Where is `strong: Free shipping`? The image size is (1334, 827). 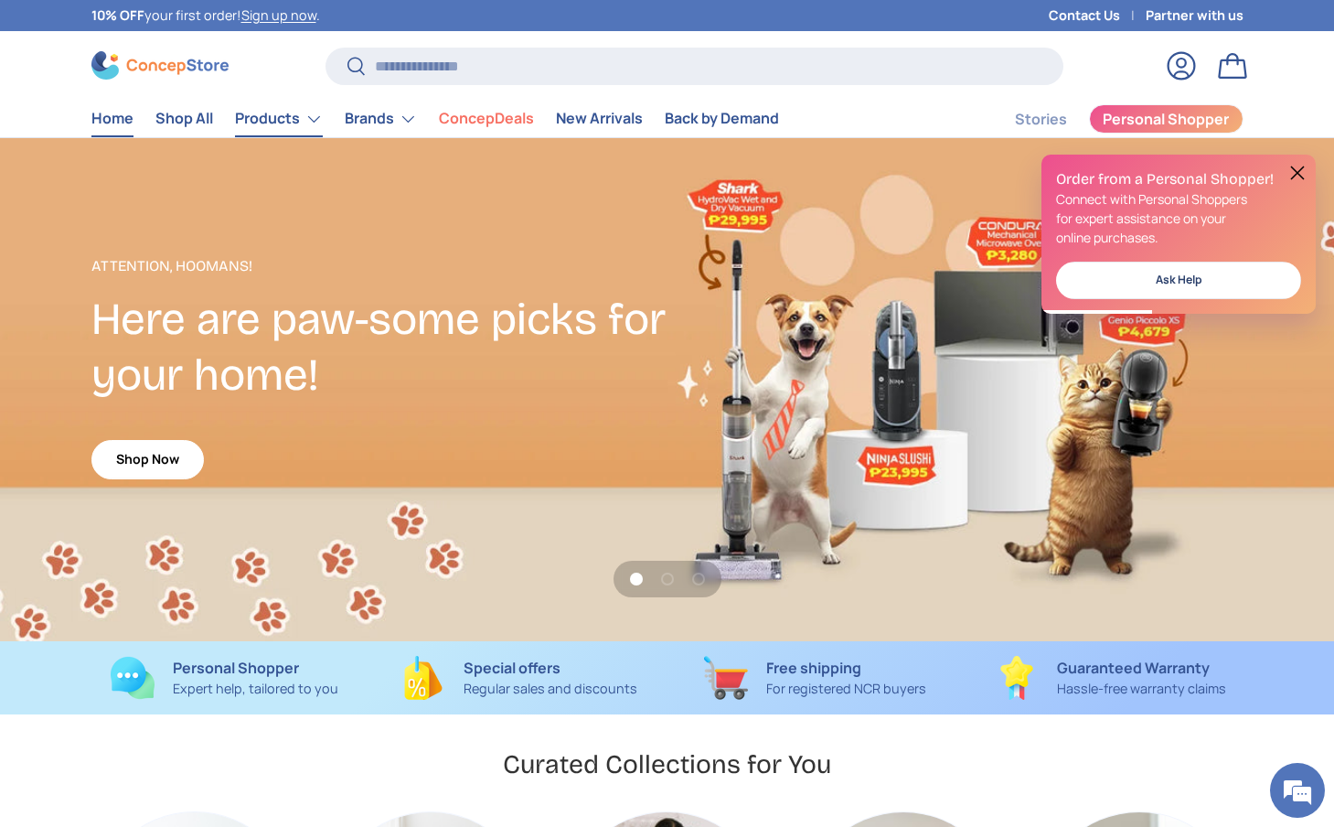
strong: Free shipping is located at coordinates (814, 667).